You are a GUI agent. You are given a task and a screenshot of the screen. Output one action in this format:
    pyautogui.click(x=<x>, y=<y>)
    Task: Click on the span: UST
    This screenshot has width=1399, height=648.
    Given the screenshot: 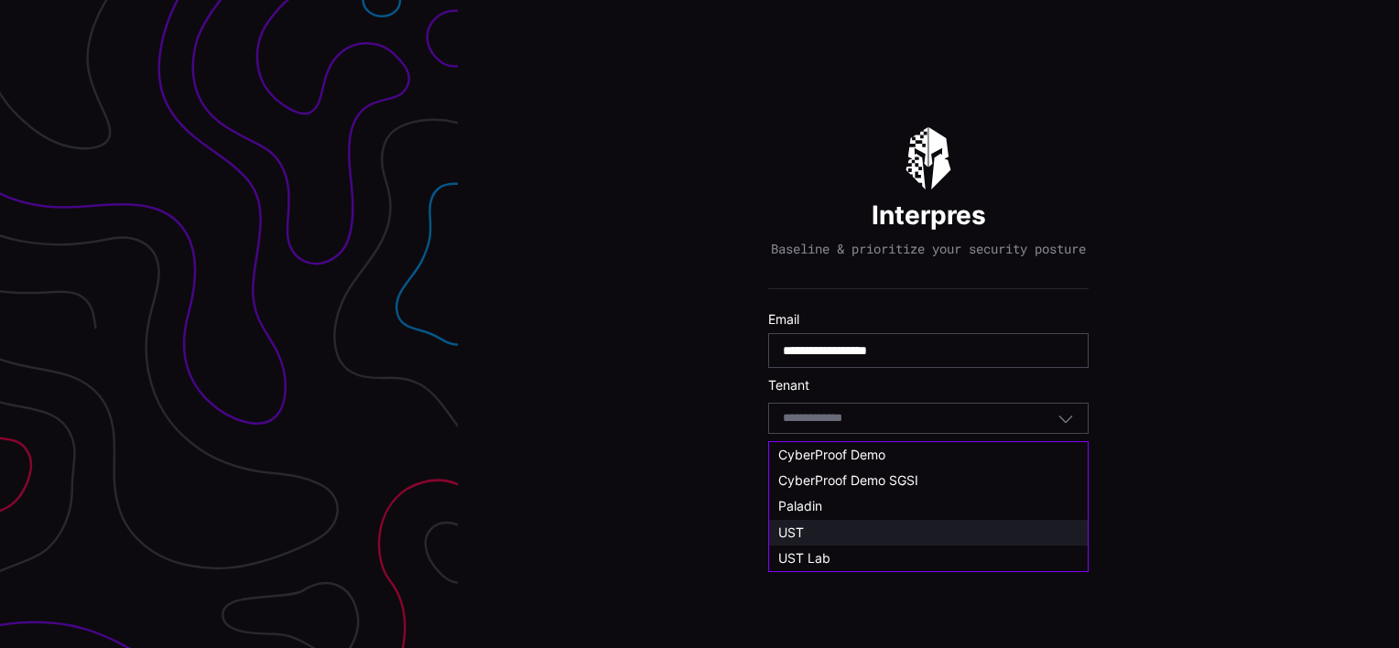 What is the action you would take?
    pyautogui.click(x=791, y=532)
    